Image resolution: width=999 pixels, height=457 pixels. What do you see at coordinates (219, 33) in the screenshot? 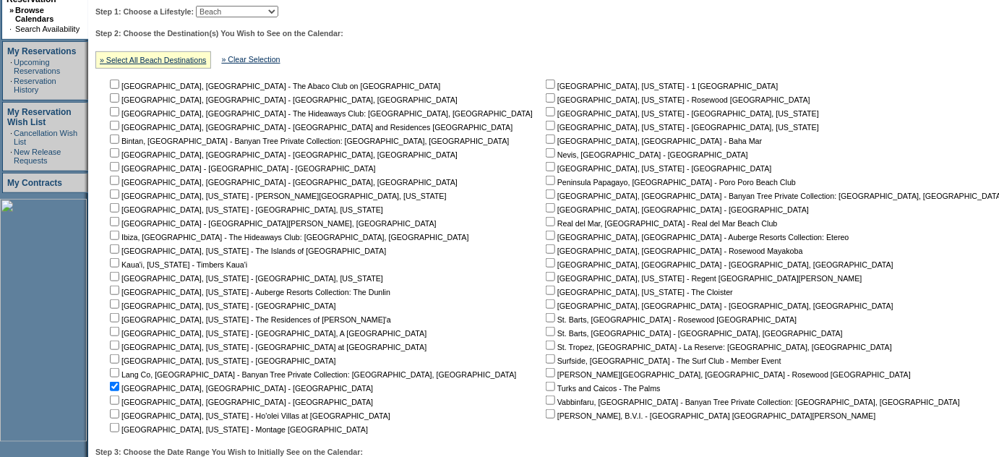
I see `b: Step 2: Choose the Destination(s) You Wish to See on the Calendar:` at bounding box center [219, 33].